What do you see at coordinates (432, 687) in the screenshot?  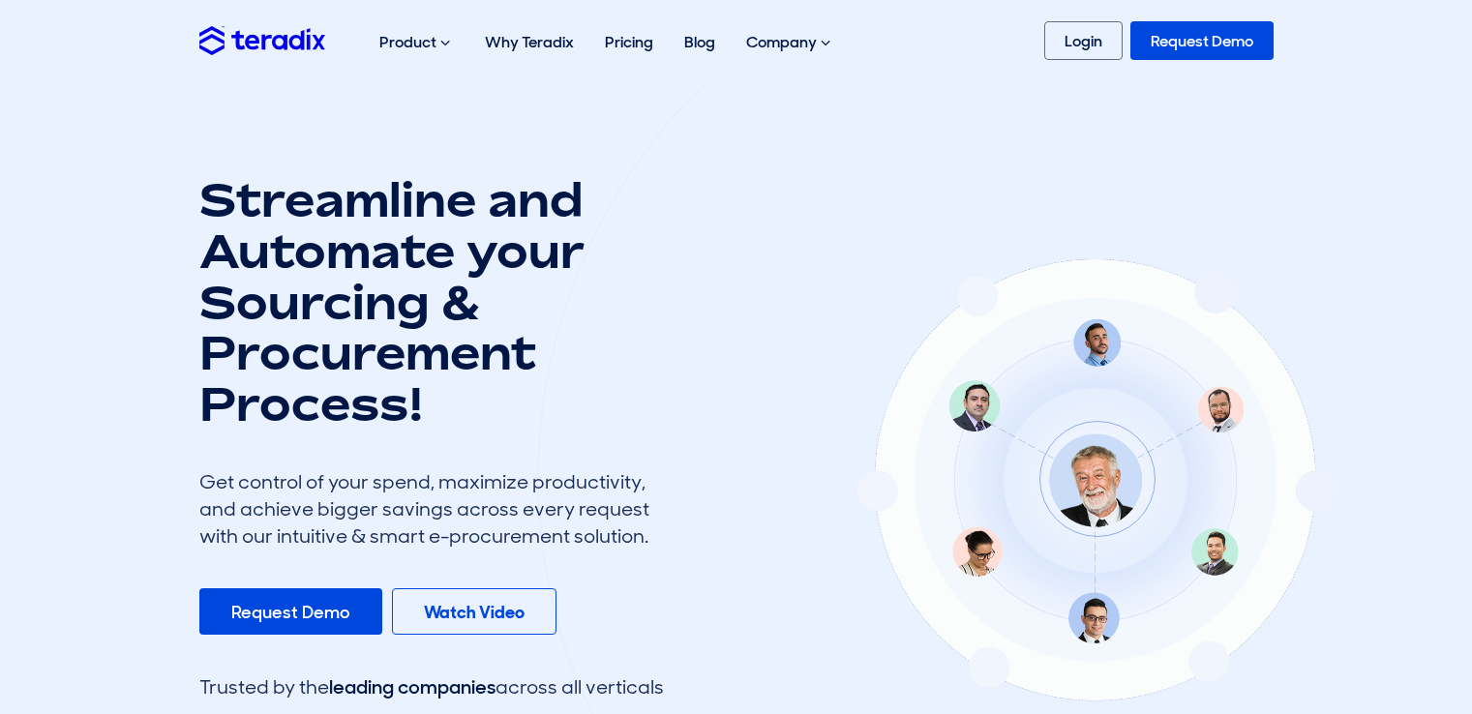 I see `div: Trusted by the across all verticals` at bounding box center [432, 687].